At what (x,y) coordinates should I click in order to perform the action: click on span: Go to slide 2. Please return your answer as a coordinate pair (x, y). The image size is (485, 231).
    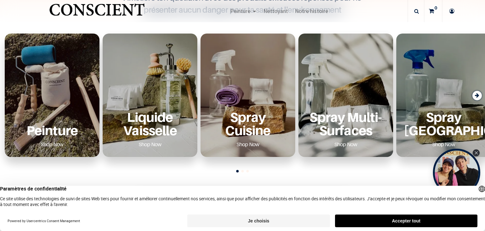
    Looking at the image, I should click on (243, 171).